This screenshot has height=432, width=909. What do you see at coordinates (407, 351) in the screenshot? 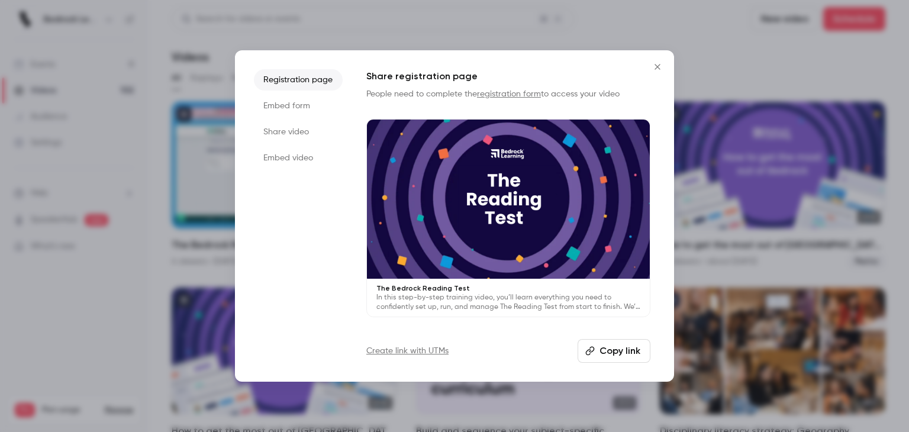
I see `a: Create link with UTMs` at bounding box center [407, 351].